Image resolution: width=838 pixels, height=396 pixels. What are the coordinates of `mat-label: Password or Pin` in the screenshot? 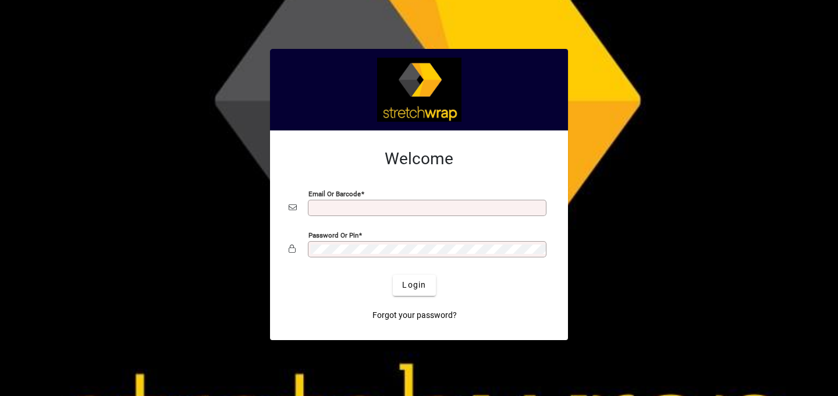 It's located at (333, 234).